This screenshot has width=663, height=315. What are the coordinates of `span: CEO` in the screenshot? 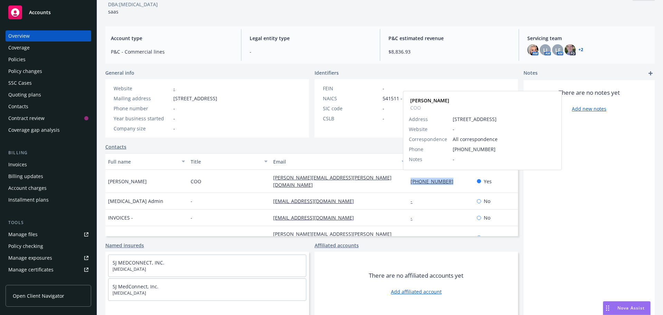 It's located at (195, 237).